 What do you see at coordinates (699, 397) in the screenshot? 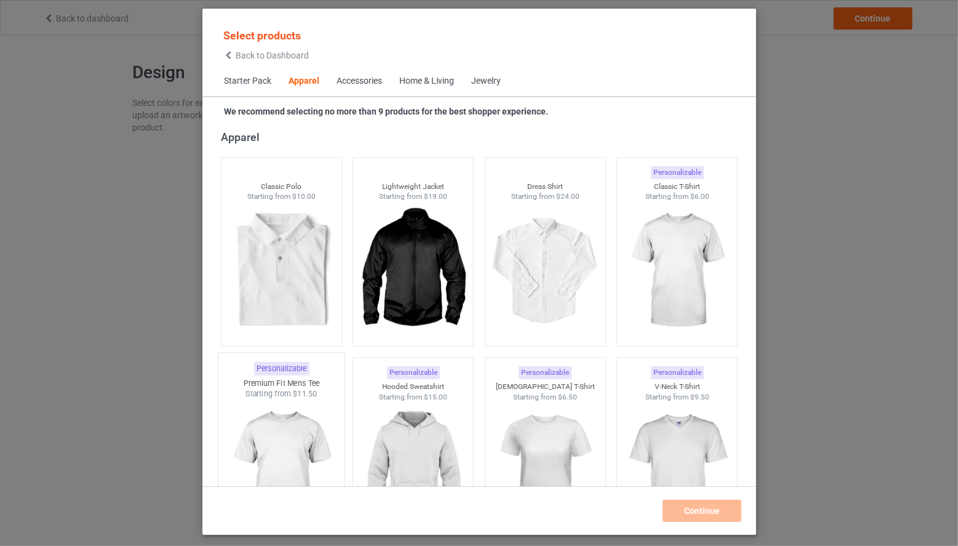
I see `span: $9.50` at bounding box center [699, 397].